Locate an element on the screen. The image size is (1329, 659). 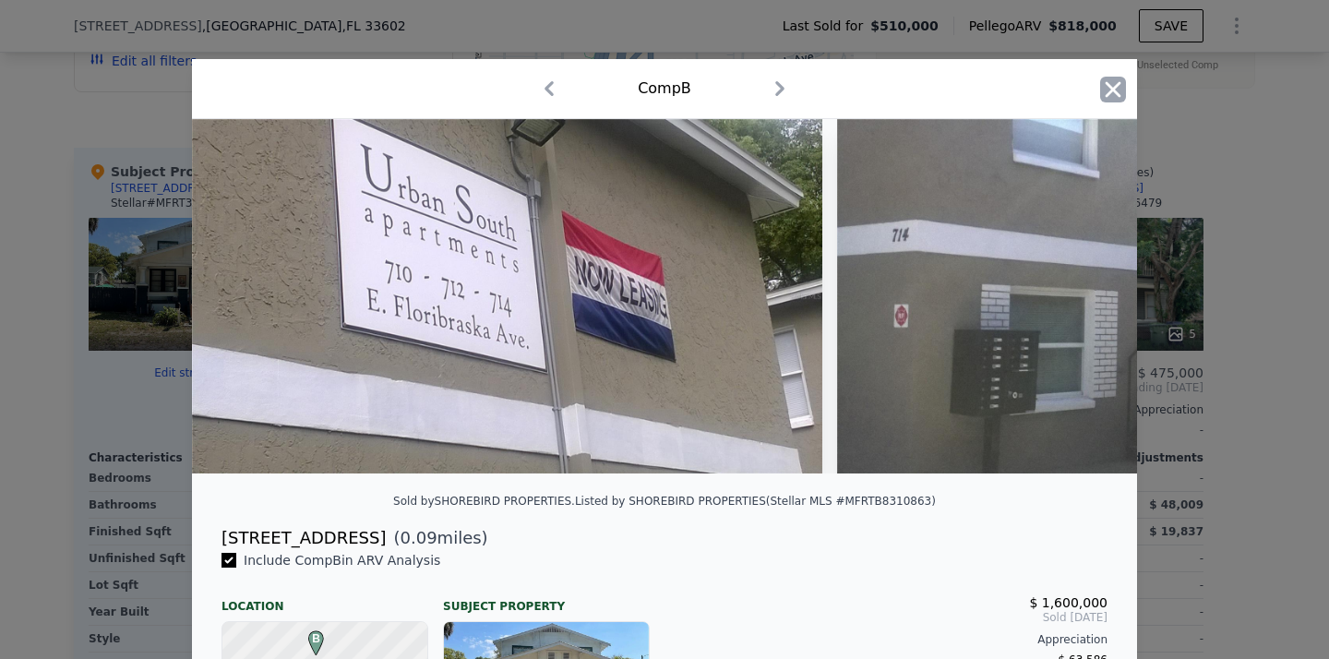
div: Appreciation is located at coordinates (893, 640).